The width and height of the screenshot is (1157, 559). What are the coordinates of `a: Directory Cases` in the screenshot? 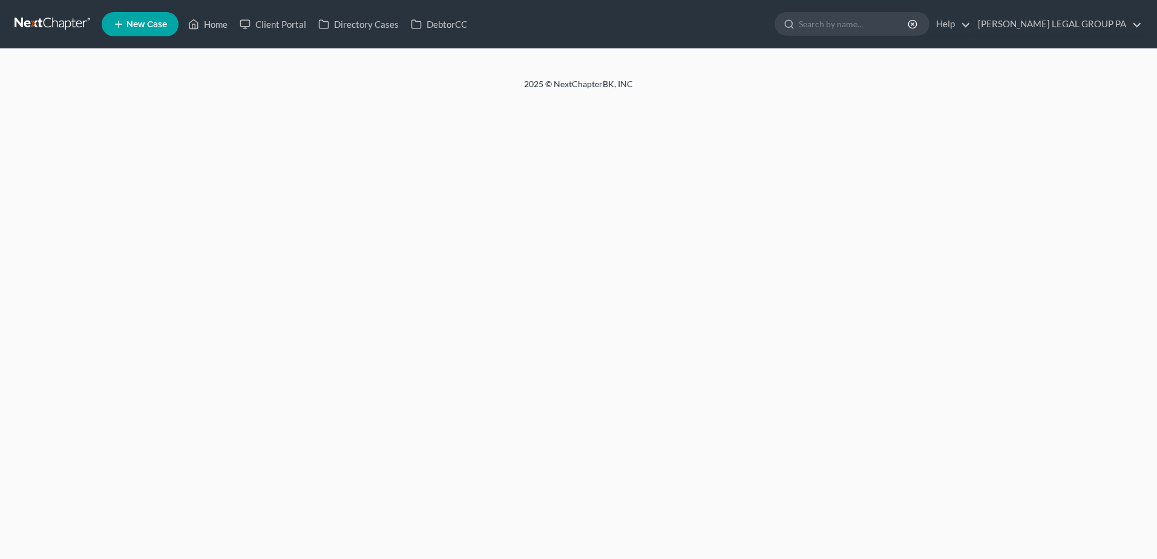 It's located at (358, 24).